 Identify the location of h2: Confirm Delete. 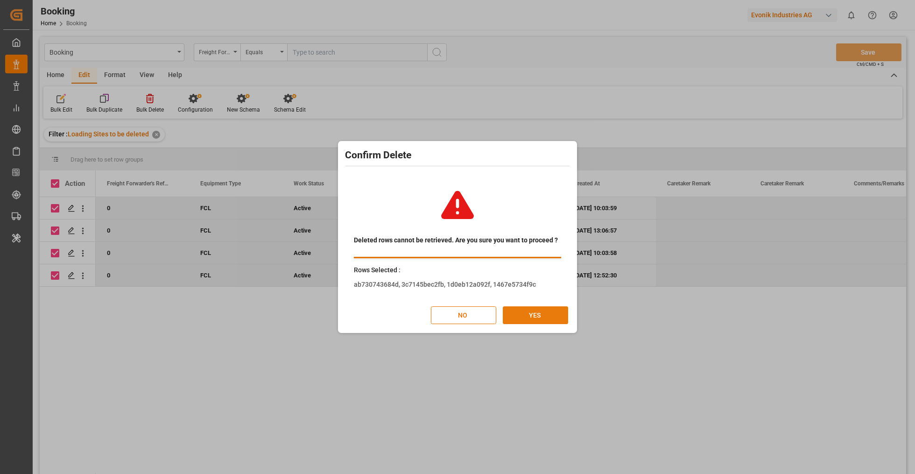
(458, 155).